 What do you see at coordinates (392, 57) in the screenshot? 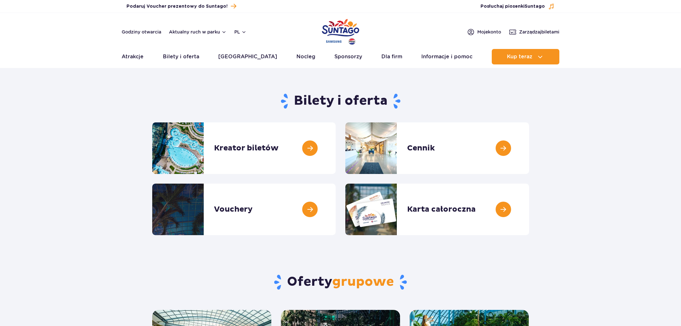
I see `a: Dla firm` at bounding box center [392, 57].